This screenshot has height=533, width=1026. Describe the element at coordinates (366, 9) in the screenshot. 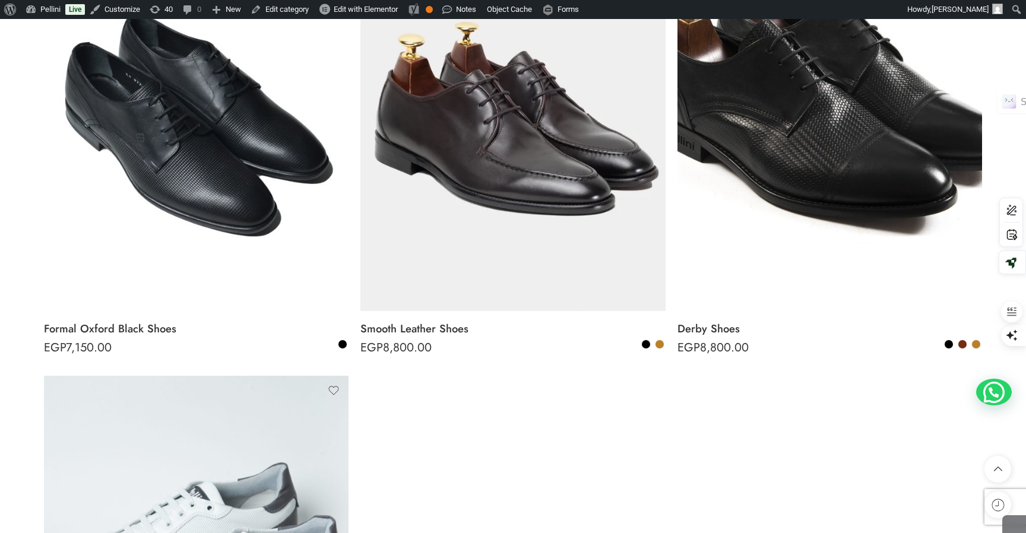

I see `span: Edit with Elementor` at that location.